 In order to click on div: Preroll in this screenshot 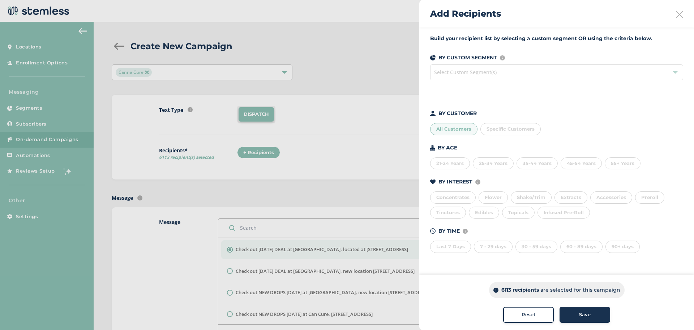, I will do `click(649, 197)`.